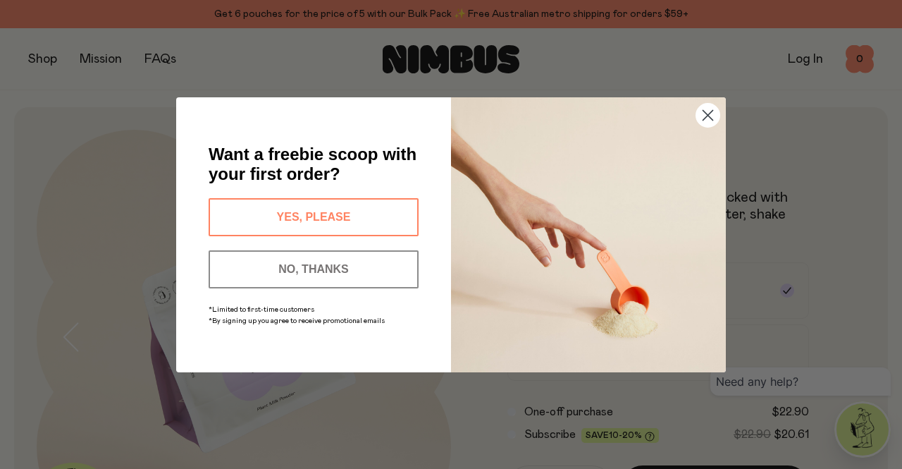 This screenshot has height=469, width=902. I want to click on button: Close dialog, so click(708, 115).